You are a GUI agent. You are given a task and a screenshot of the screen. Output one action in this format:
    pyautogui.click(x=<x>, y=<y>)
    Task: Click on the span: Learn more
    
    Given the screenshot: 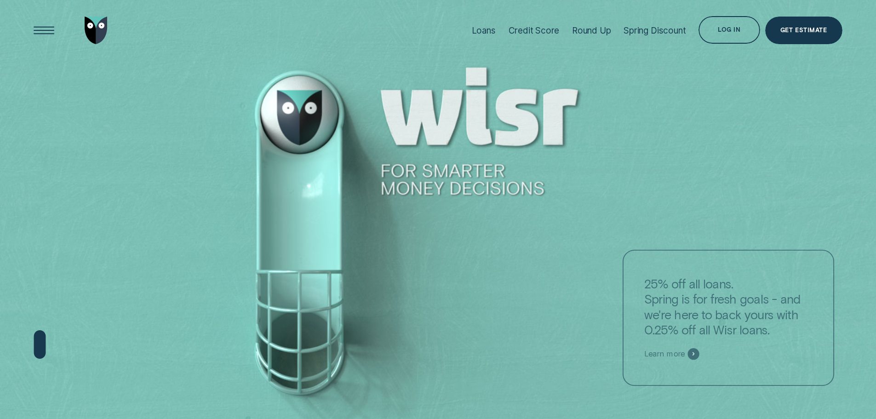 What is the action you would take?
    pyautogui.click(x=665, y=354)
    